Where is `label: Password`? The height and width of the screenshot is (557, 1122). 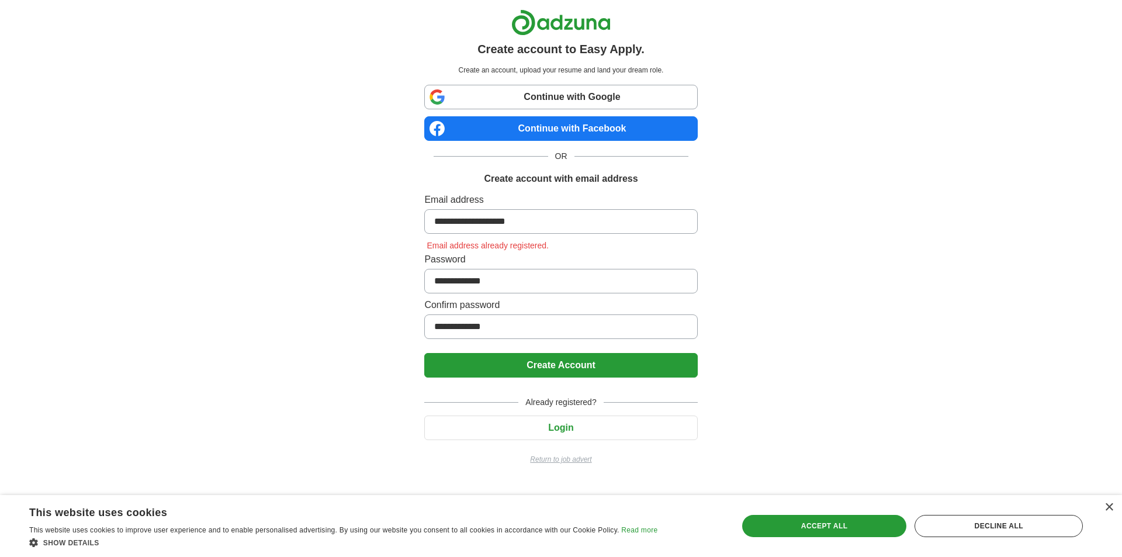 label: Password is located at coordinates (560, 259).